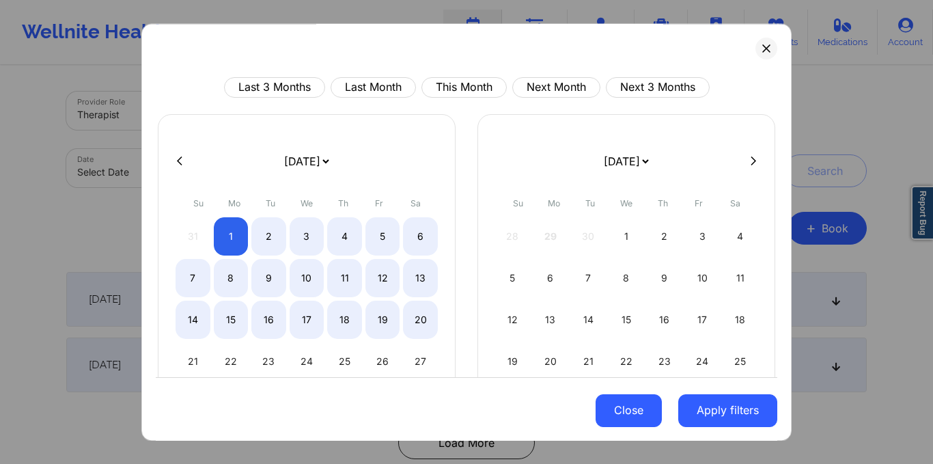 This screenshot has height=464, width=933. I want to click on div: Thu Oct 02 2025, so click(664, 236).